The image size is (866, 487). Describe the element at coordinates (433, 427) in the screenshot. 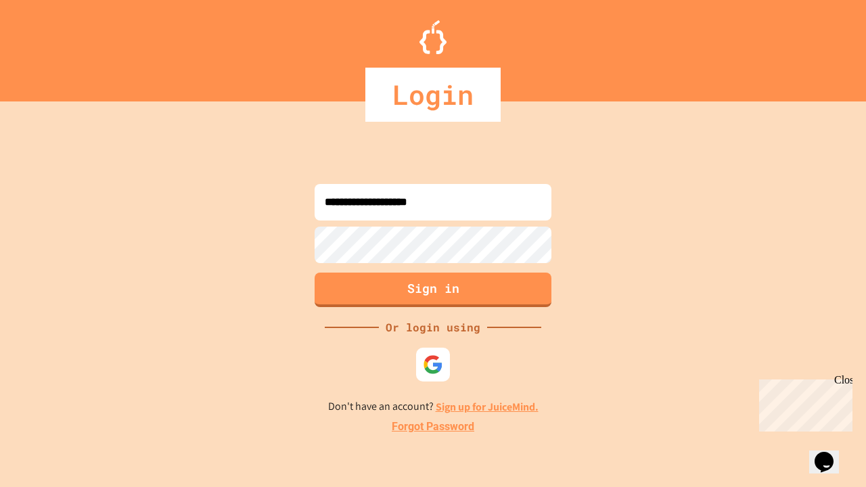

I see `a: Forgot Password` at that location.